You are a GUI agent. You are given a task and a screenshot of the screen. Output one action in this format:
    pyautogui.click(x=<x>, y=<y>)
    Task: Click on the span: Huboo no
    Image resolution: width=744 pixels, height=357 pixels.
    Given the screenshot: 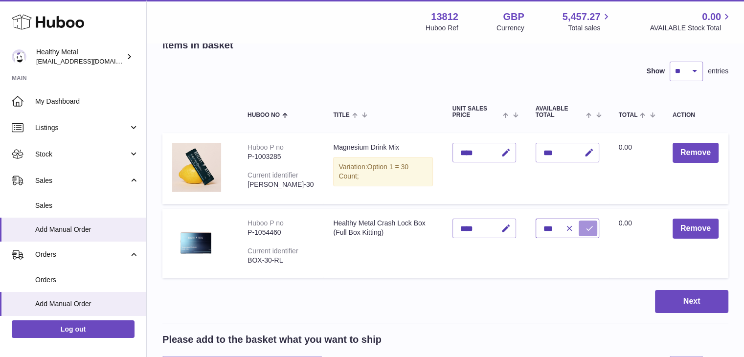 What is the action you would take?
    pyautogui.click(x=264, y=115)
    